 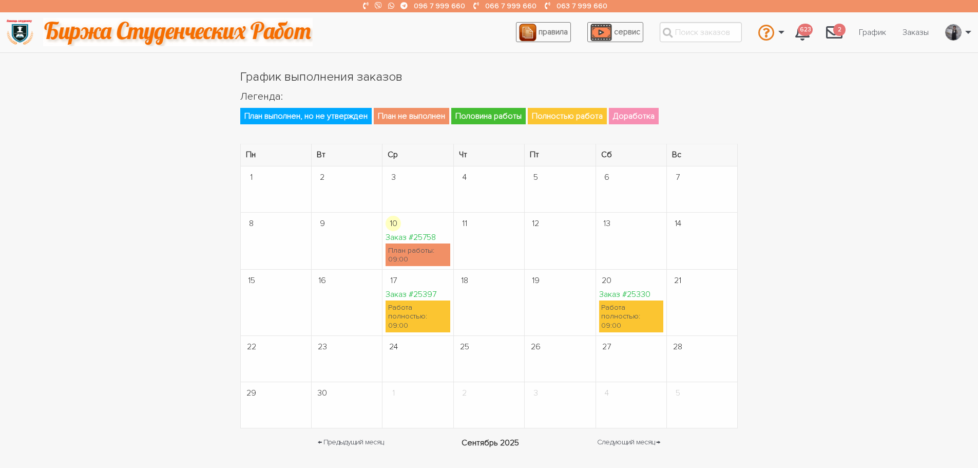 What do you see at coordinates (625, 294) in the screenshot?
I see `a: Заказ #25330` at bounding box center [625, 294].